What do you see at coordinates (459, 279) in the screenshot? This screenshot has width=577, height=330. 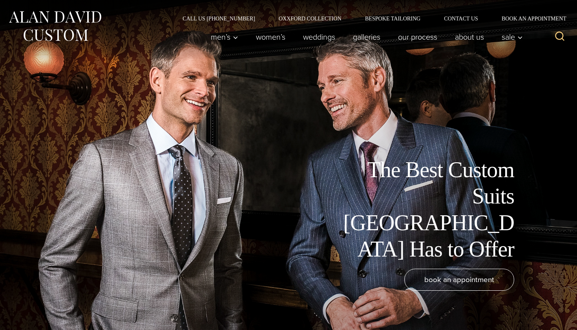 I see `span: book an appointment` at bounding box center [459, 279].